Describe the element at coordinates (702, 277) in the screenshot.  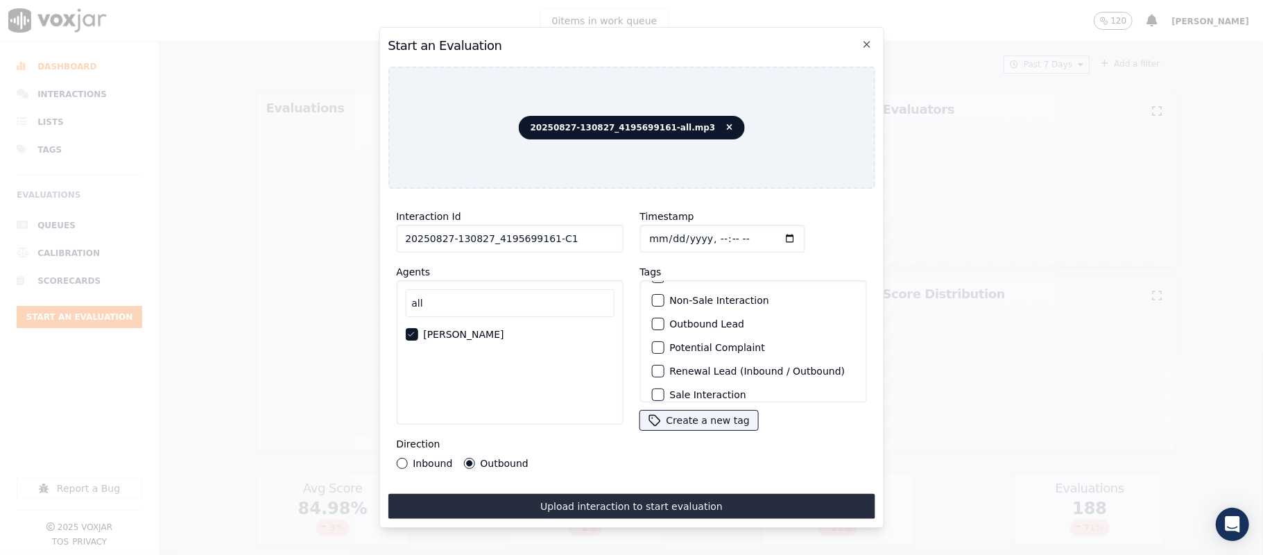
I see `label: Inbound Lead` at that location.